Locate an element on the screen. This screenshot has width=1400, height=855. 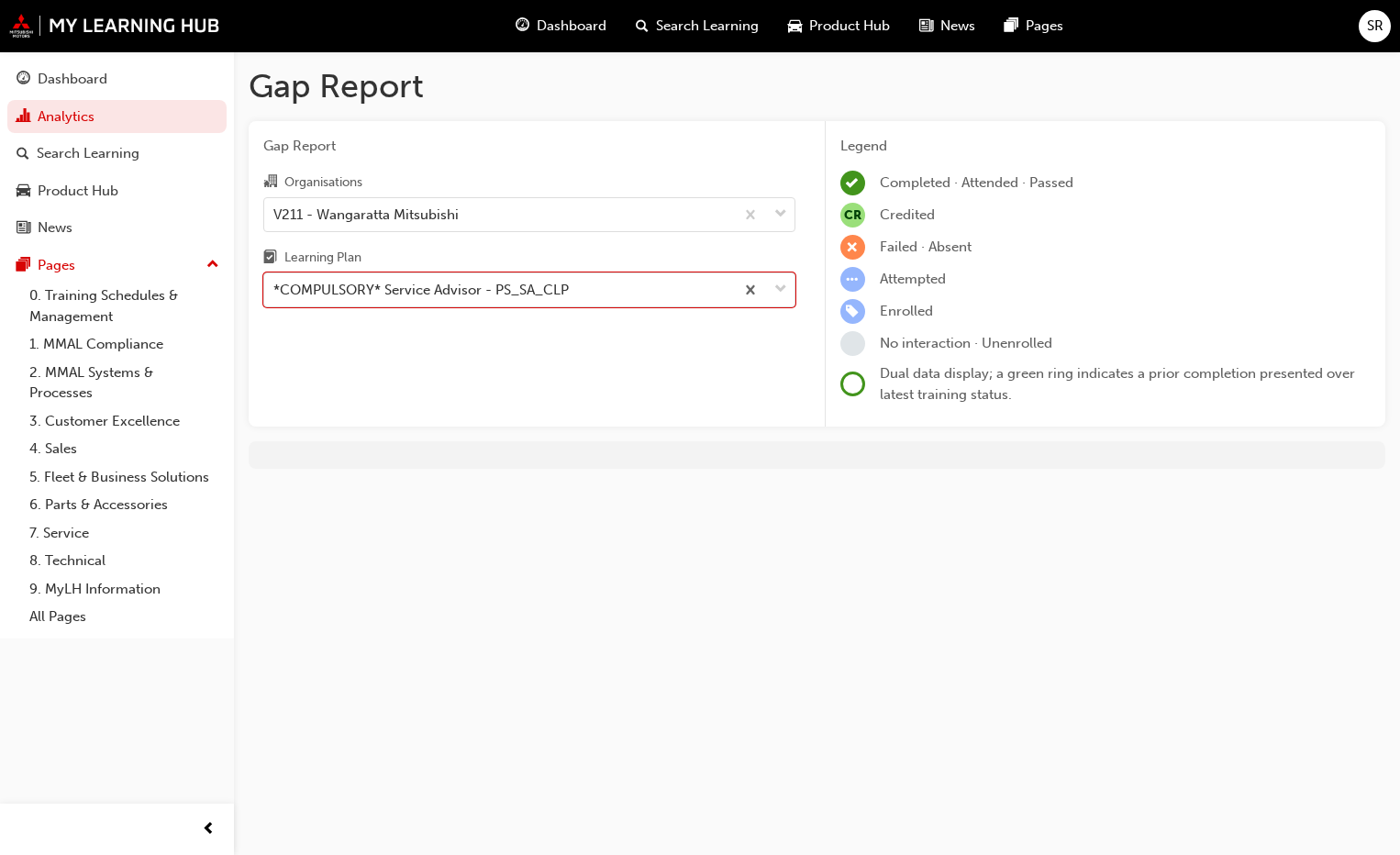
span: Failed · Absent is located at coordinates (926, 247).